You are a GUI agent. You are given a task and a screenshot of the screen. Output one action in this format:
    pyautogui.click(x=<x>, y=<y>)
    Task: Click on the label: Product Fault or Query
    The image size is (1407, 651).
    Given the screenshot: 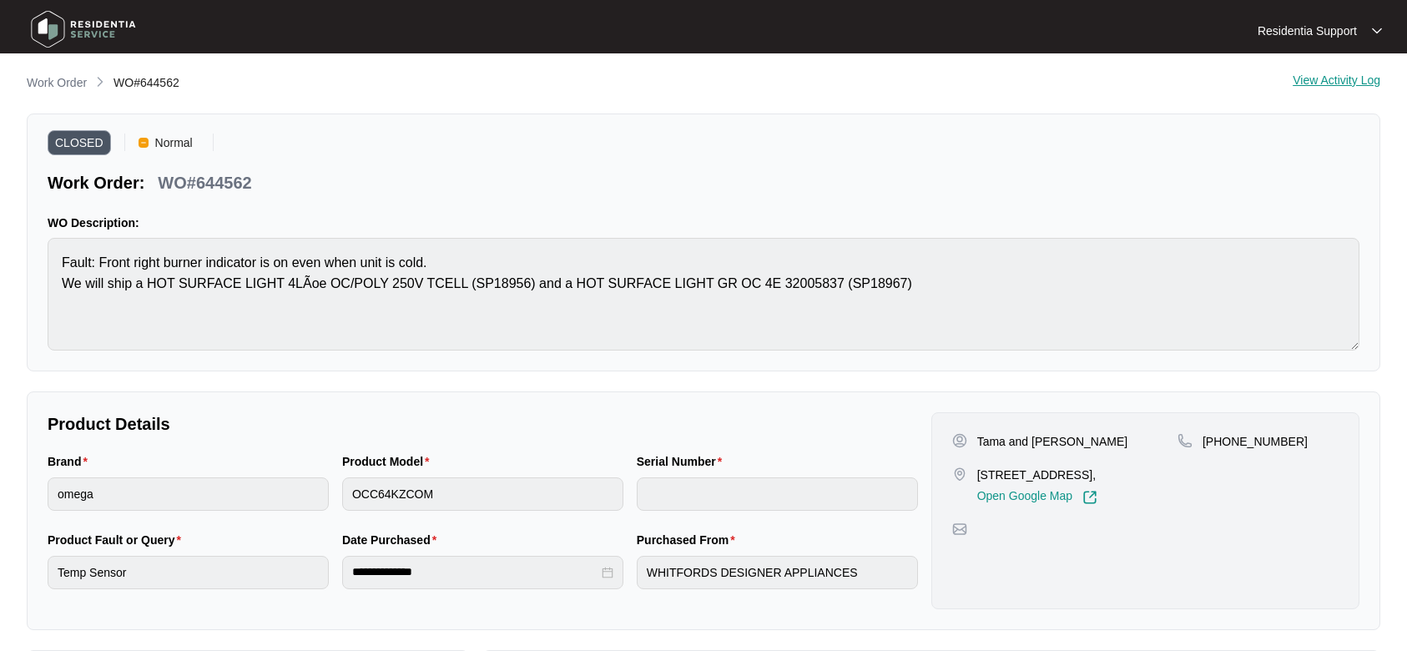 What is the action you would take?
    pyautogui.click(x=118, y=540)
    